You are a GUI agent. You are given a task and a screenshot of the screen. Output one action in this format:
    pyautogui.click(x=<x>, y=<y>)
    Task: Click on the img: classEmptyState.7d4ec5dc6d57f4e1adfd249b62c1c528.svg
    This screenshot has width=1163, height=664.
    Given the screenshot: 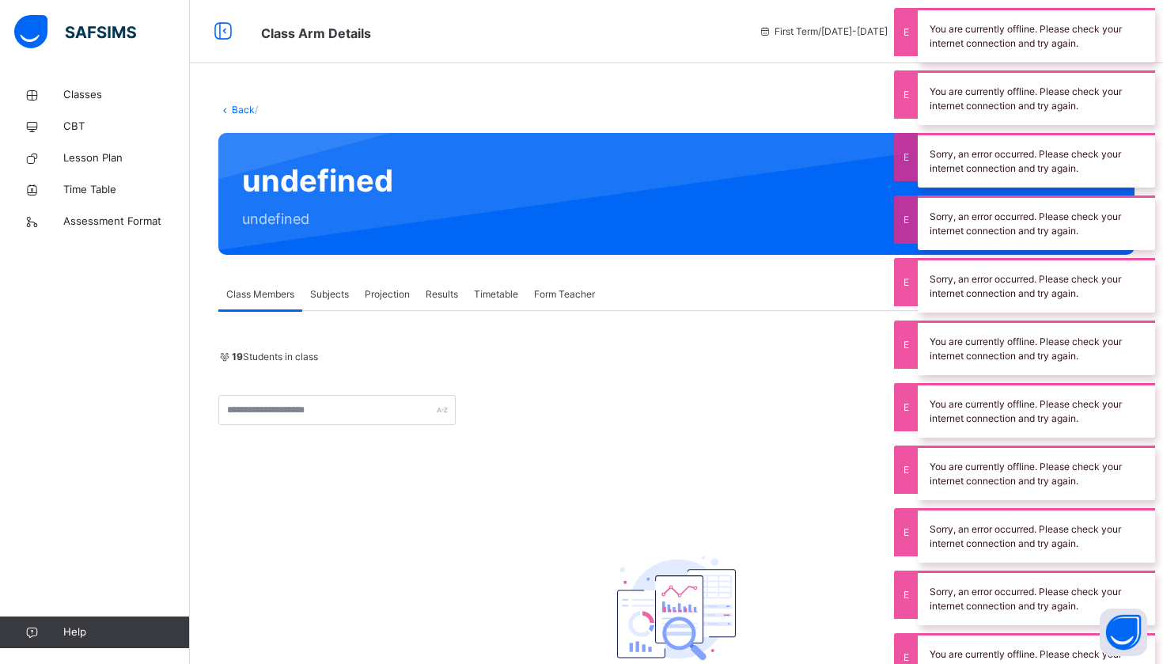 What is the action you would take?
    pyautogui.click(x=676, y=608)
    